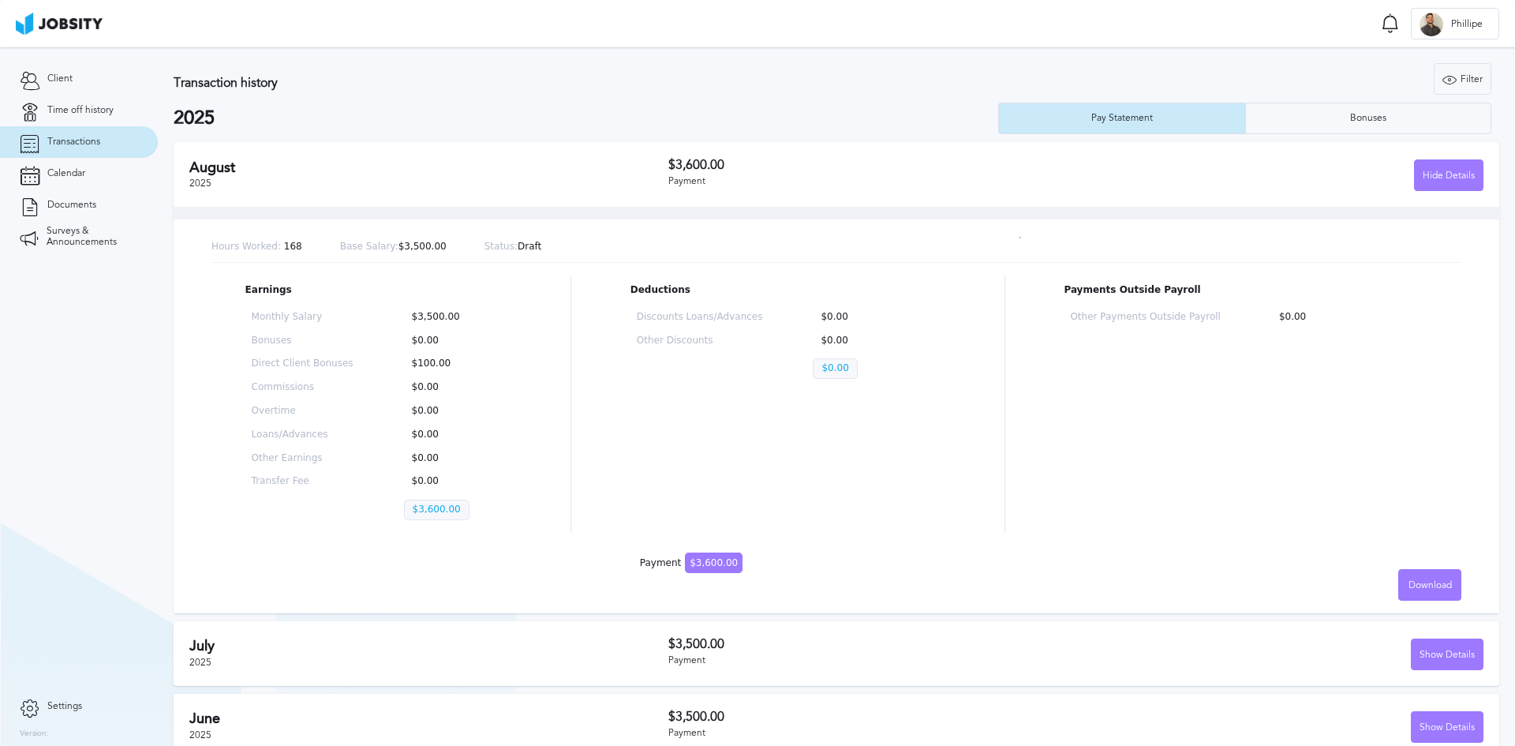 This screenshot has width=1515, height=746. What do you see at coordinates (1455, 24) in the screenshot?
I see `button: PPhillipe` at bounding box center [1455, 24].